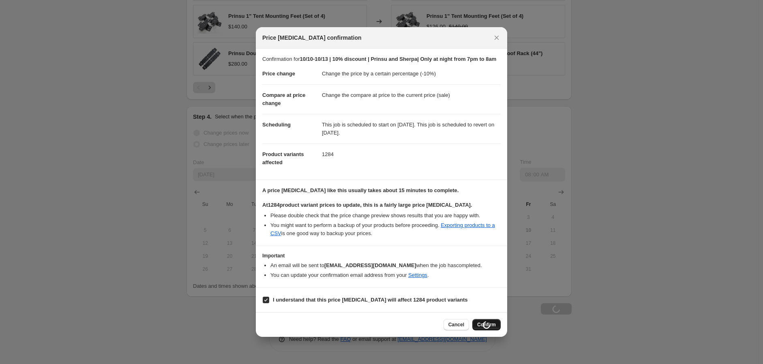  I want to click on p: Confirmation for, so click(382, 59).